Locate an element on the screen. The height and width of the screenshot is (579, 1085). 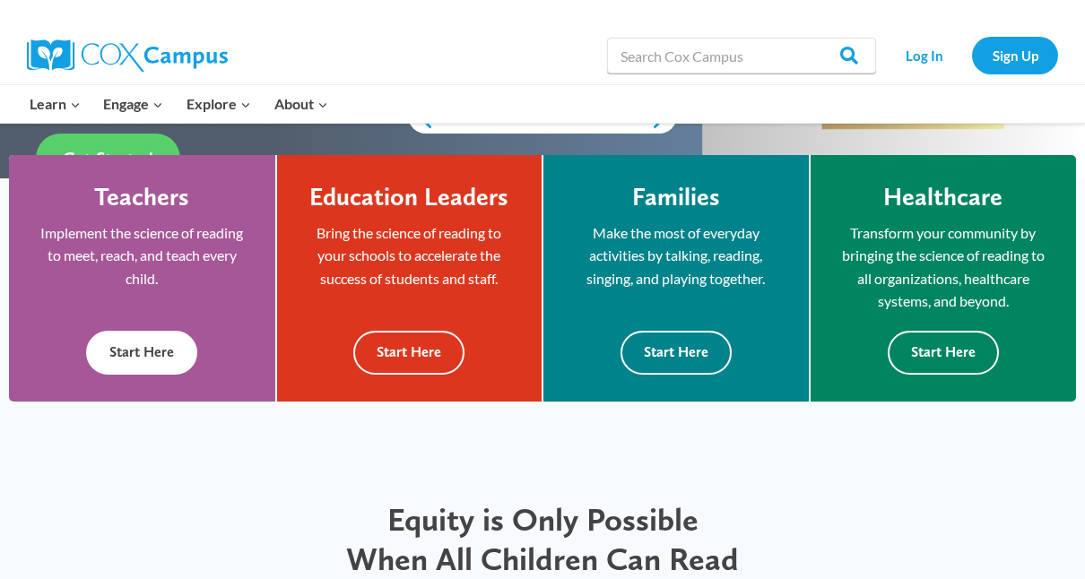
p: Make the most of everyday activities by talking, reading, singing, and playing together. is located at coordinates (676, 256).